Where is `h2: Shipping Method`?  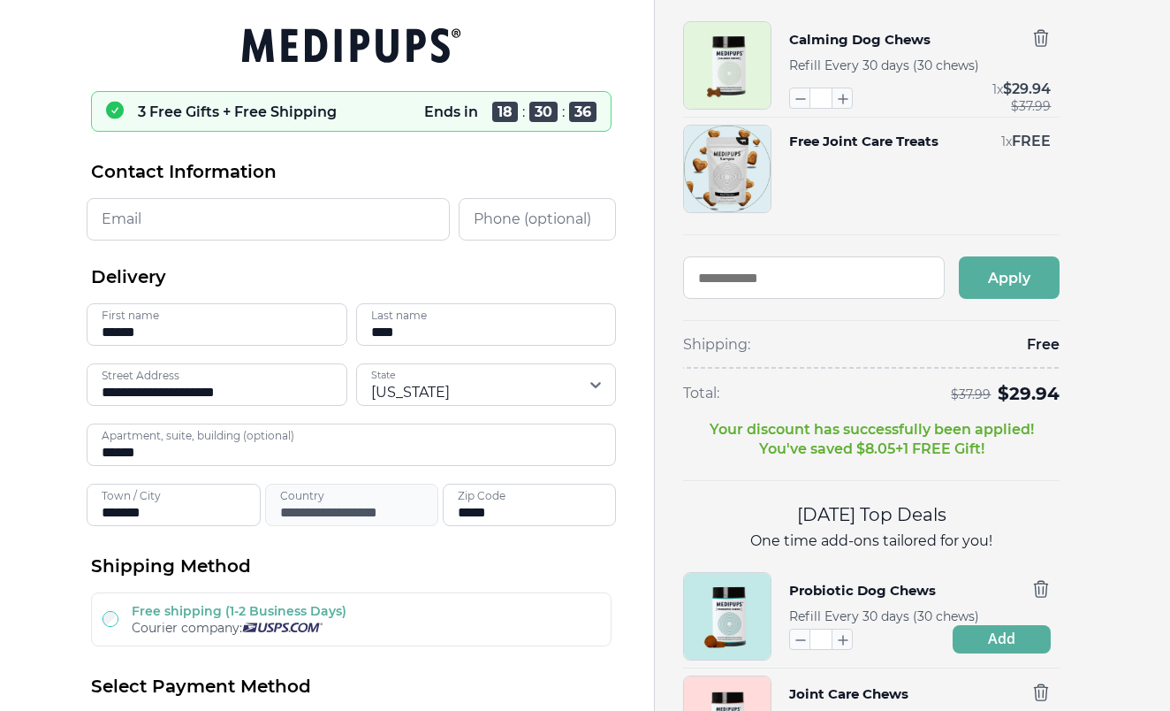 h2: Shipping Method is located at coordinates (351, 566).